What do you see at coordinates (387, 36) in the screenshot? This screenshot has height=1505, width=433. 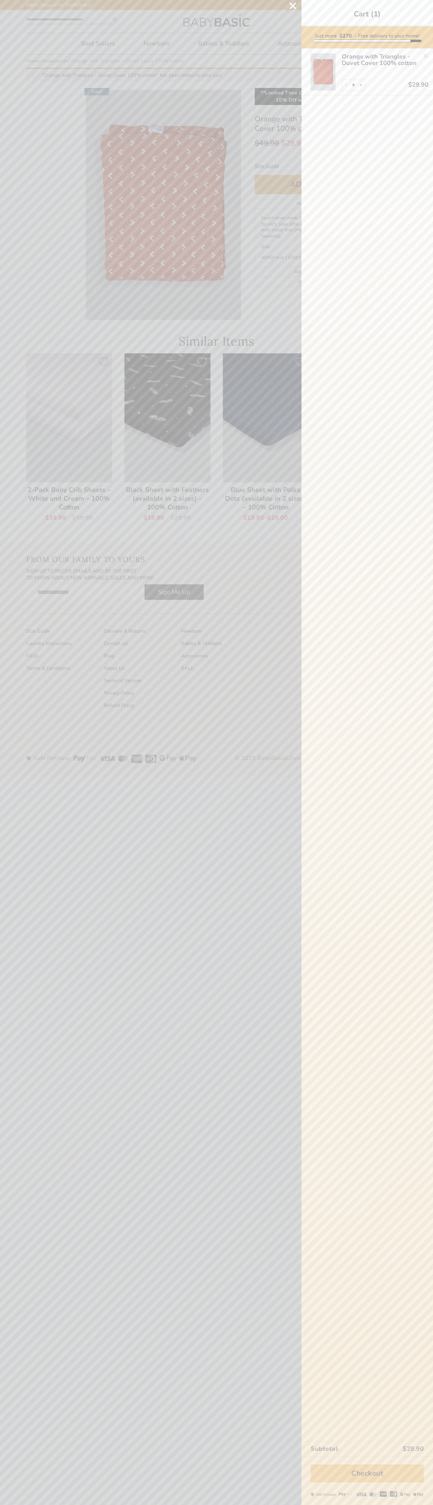 I see `span: - Free delivery to your home!` at bounding box center [387, 36].